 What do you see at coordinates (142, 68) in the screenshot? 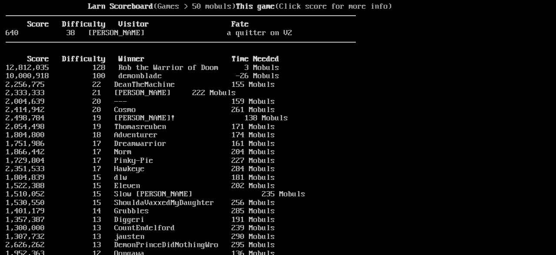
I see `a: 12,812,035 128 Rob the Warrior of Doom 3 Mobuls` at bounding box center [142, 68].